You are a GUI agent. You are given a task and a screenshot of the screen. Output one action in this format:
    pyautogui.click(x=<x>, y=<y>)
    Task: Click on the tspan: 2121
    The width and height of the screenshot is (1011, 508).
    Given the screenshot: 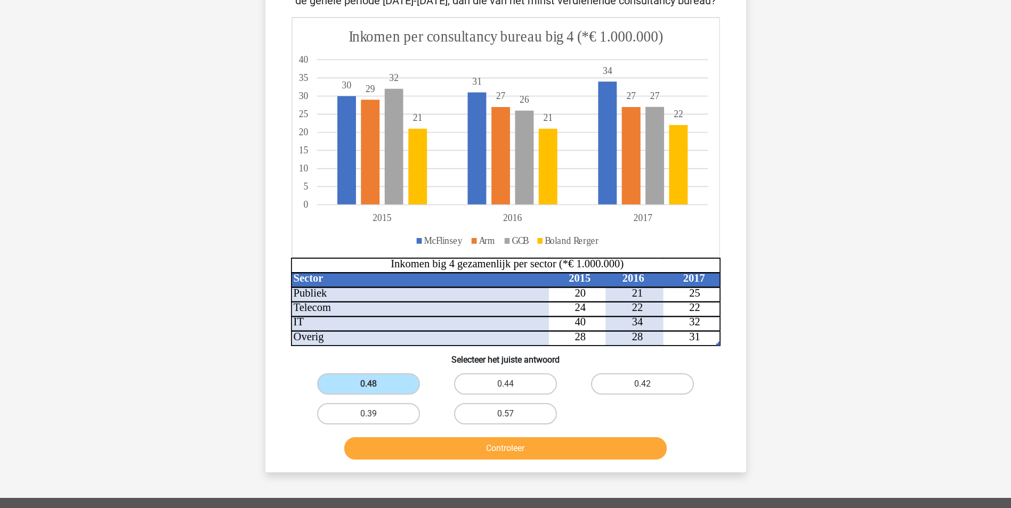 What is the action you would take?
    pyautogui.click(x=482, y=118)
    